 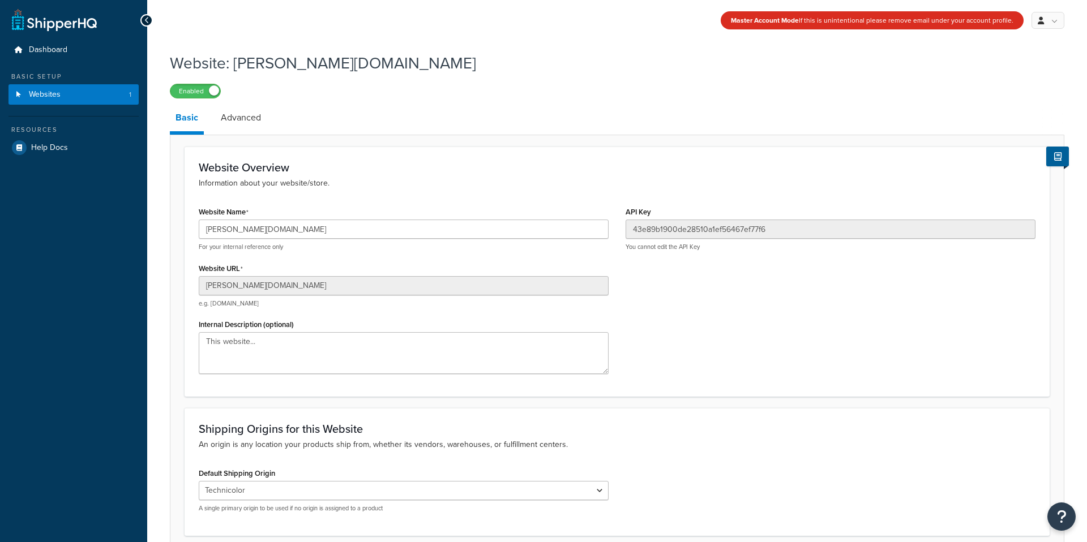 I want to click on button: Open Resource Center, so click(x=1061, y=517).